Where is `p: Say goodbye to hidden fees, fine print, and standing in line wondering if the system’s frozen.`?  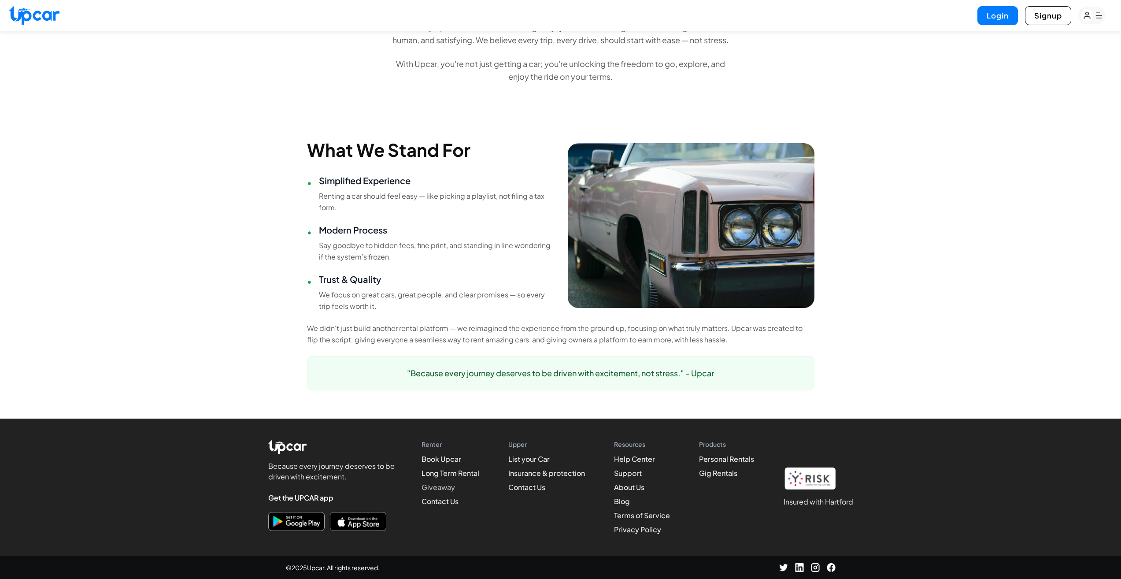 p: Say goodbye to hidden fees, fine print, and standing in line wondering if the system’s frozen. is located at coordinates (436, 251).